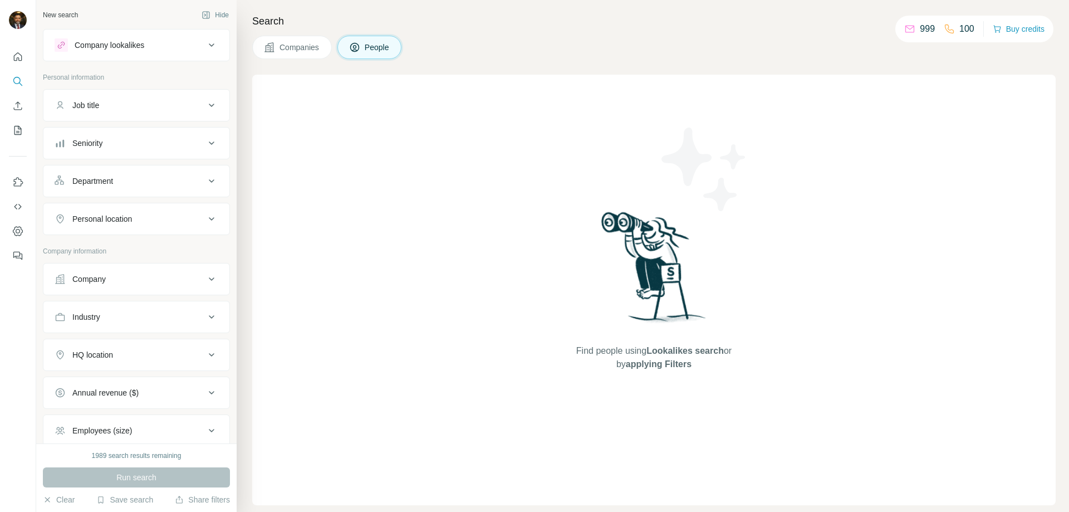 This screenshot has height=512, width=1069. I want to click on p: 100, so click(967, 29).